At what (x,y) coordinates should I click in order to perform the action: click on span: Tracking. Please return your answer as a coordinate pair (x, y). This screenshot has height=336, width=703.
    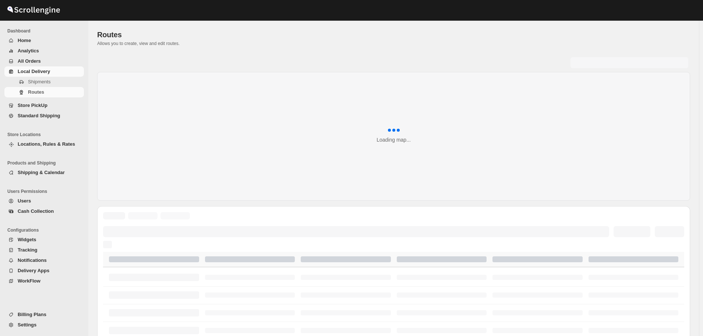
    Looking at the image, I should click on (27, 249).